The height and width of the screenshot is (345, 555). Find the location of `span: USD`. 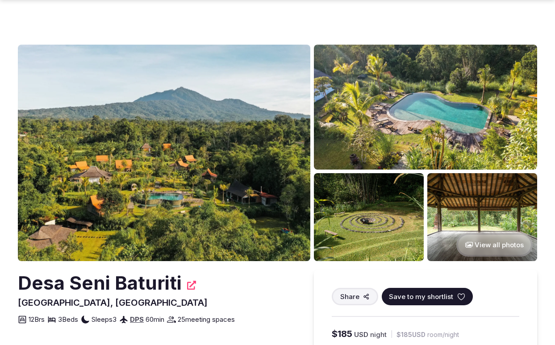

span: USD is located at coordinates (361, 334).